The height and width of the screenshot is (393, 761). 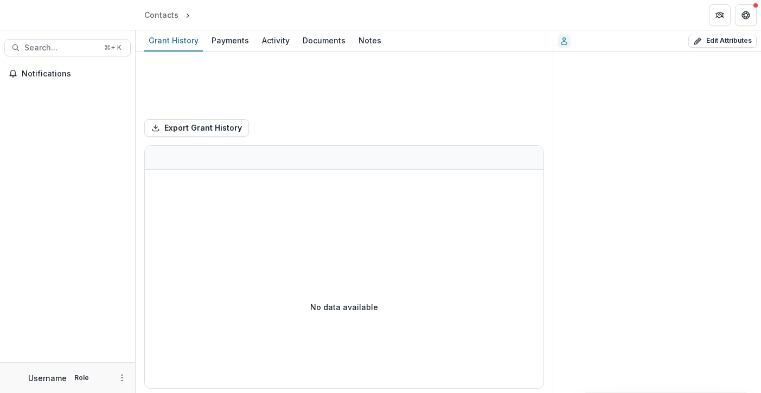 I want to click on a: Grant History, so click(x=174, y=41).